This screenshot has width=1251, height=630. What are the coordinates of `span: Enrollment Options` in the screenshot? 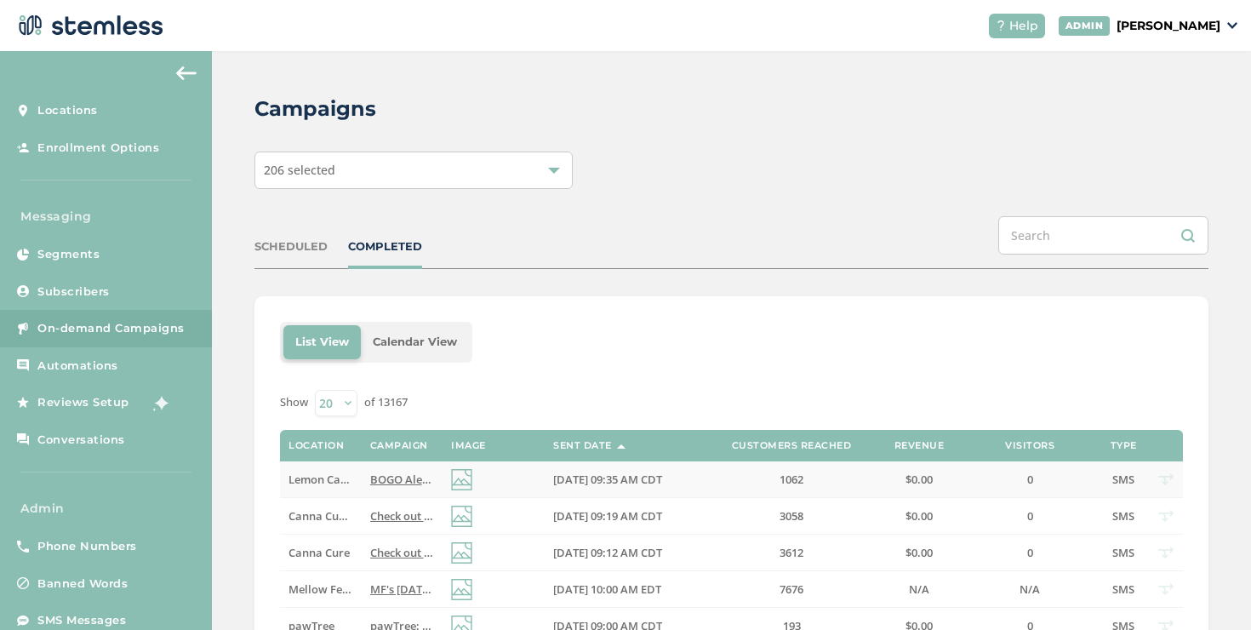 It's located at (98, 148).